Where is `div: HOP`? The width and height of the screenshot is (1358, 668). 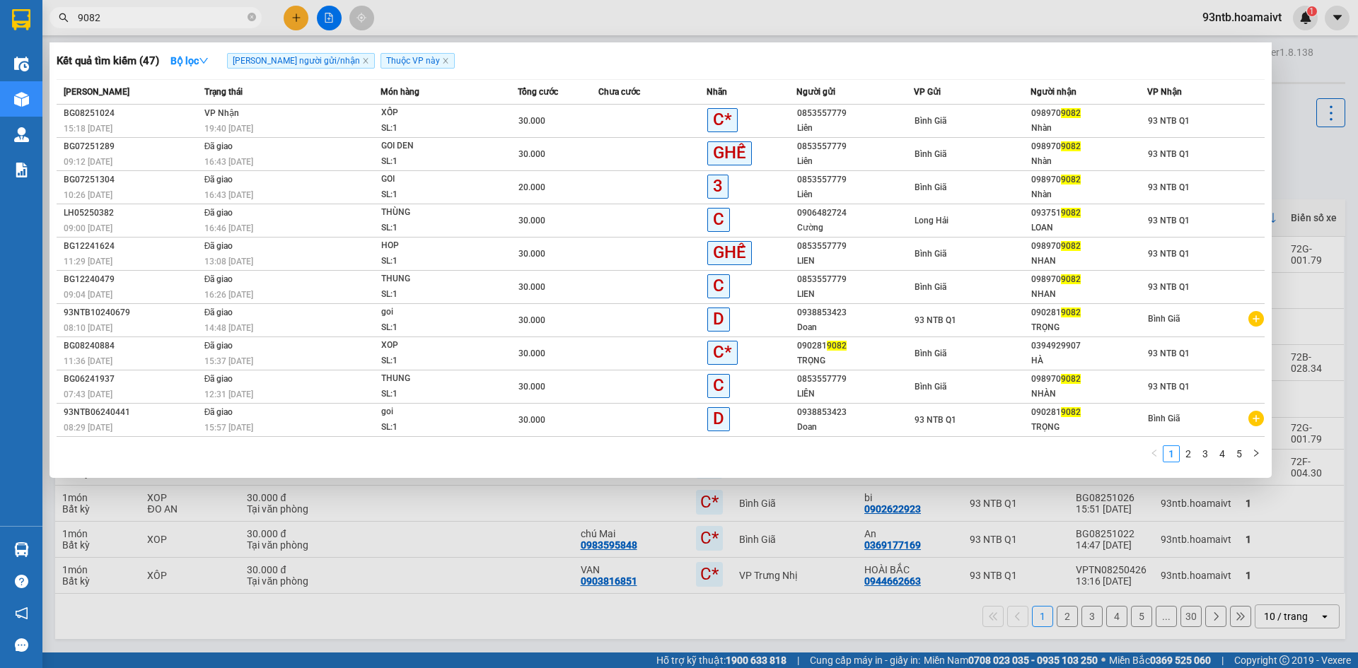 div: HOP is located at coordinates (434, 246).